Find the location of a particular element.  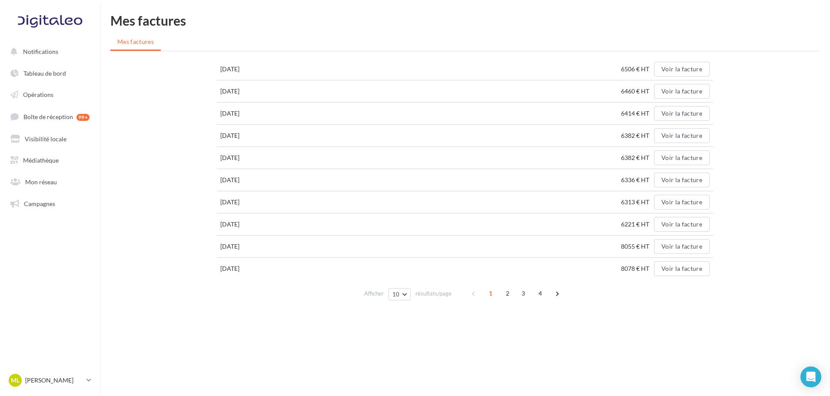

a: Visibilité locale is located at coordinates (50, 139).